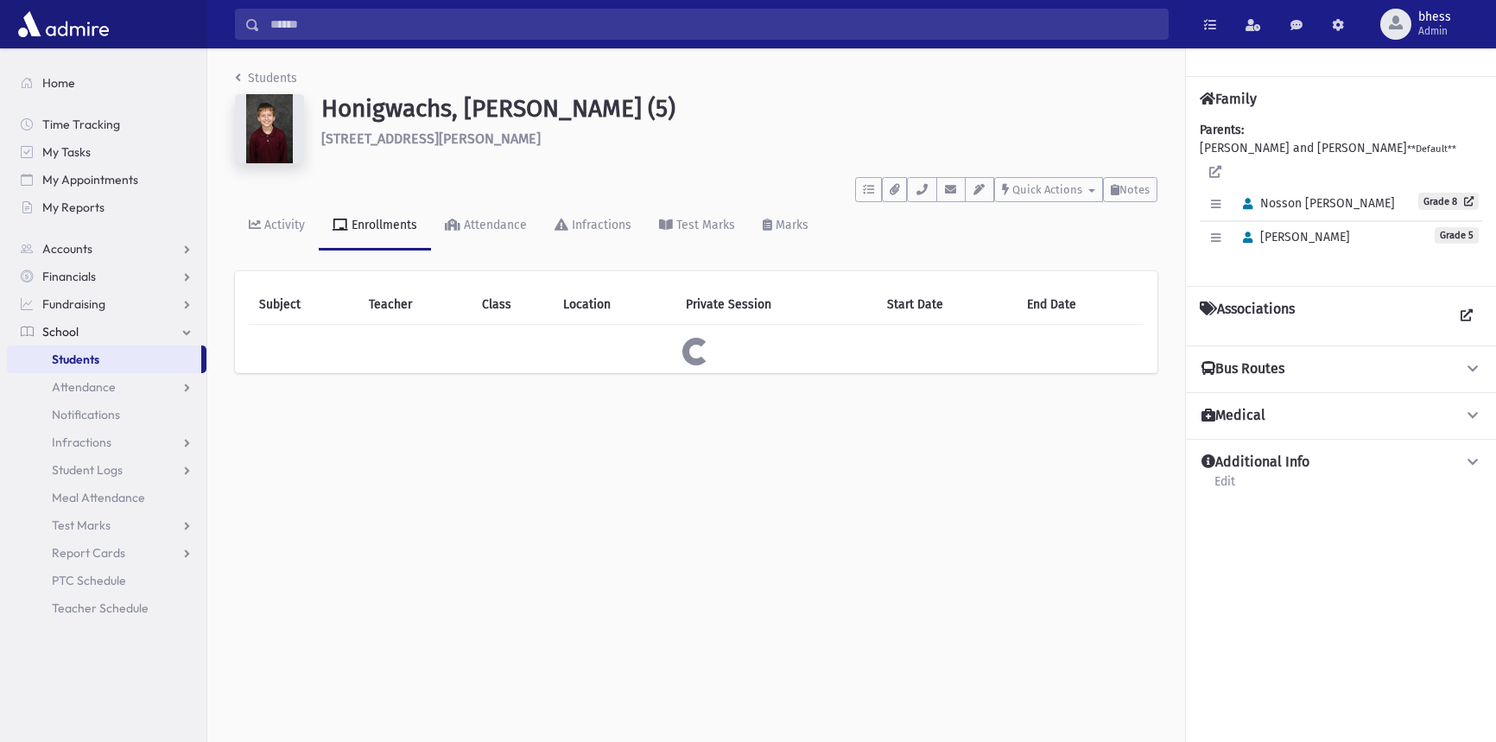 This screenshot has width=1496, height=742. What do you see at coordinates (1247, 316) in the screenshot?
I see `h4: Associations` at bounding box center [1247, 316].